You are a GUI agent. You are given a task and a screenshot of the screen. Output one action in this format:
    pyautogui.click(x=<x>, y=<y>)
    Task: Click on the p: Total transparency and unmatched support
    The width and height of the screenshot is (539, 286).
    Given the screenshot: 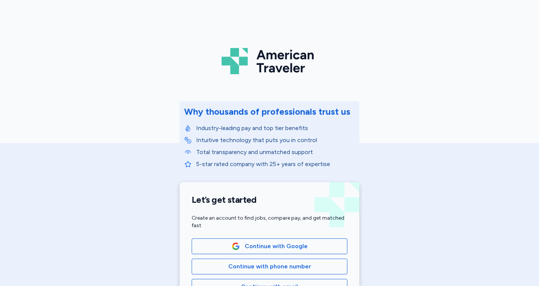 What is the action you would take?
    pyautogui.click(x=276, y=152)
    